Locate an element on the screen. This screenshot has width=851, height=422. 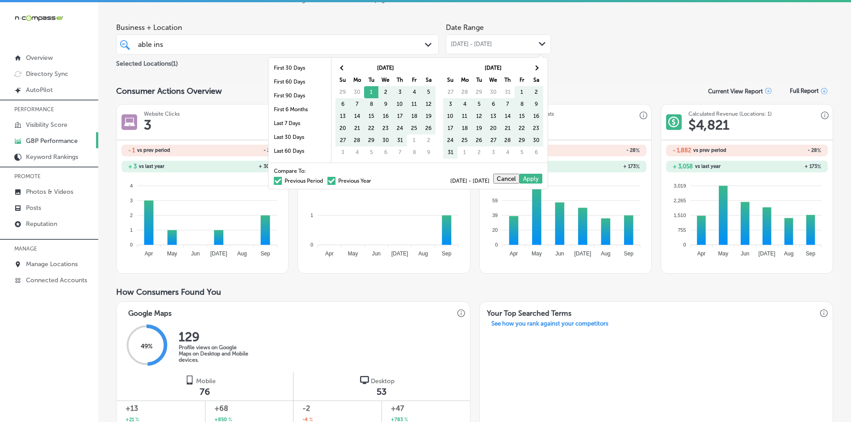
td: 9 is located at coordinates (386, 104).